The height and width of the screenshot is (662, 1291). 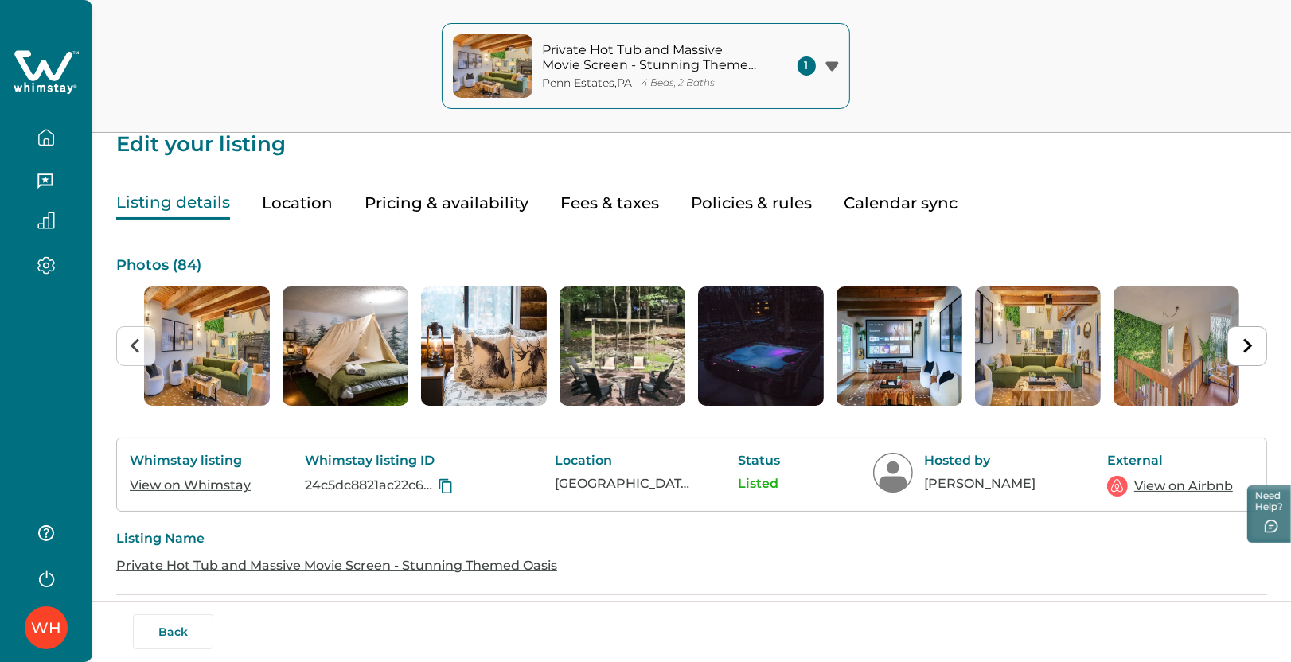 I want to click on button: property-coverPrivate Hot Tub and Massive Movie Screen - Stunning Themed OasisPenn Estates,PA4 Be..., so click(x=646, y=66).